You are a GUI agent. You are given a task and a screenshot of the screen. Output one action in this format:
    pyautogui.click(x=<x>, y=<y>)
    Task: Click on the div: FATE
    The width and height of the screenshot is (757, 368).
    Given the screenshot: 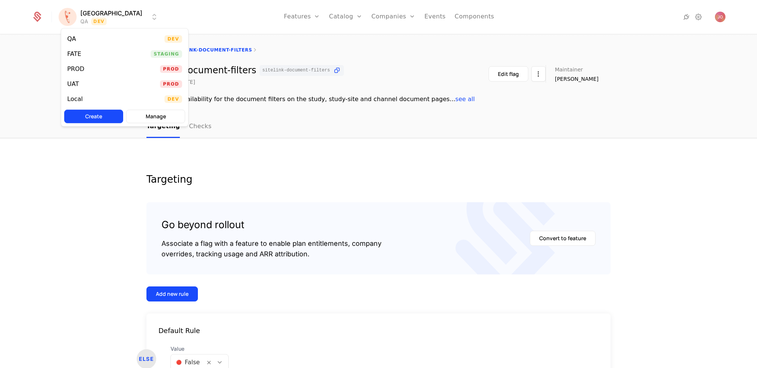 What is the action you would take?
    pyautogui.click(x=74, y=54)
    